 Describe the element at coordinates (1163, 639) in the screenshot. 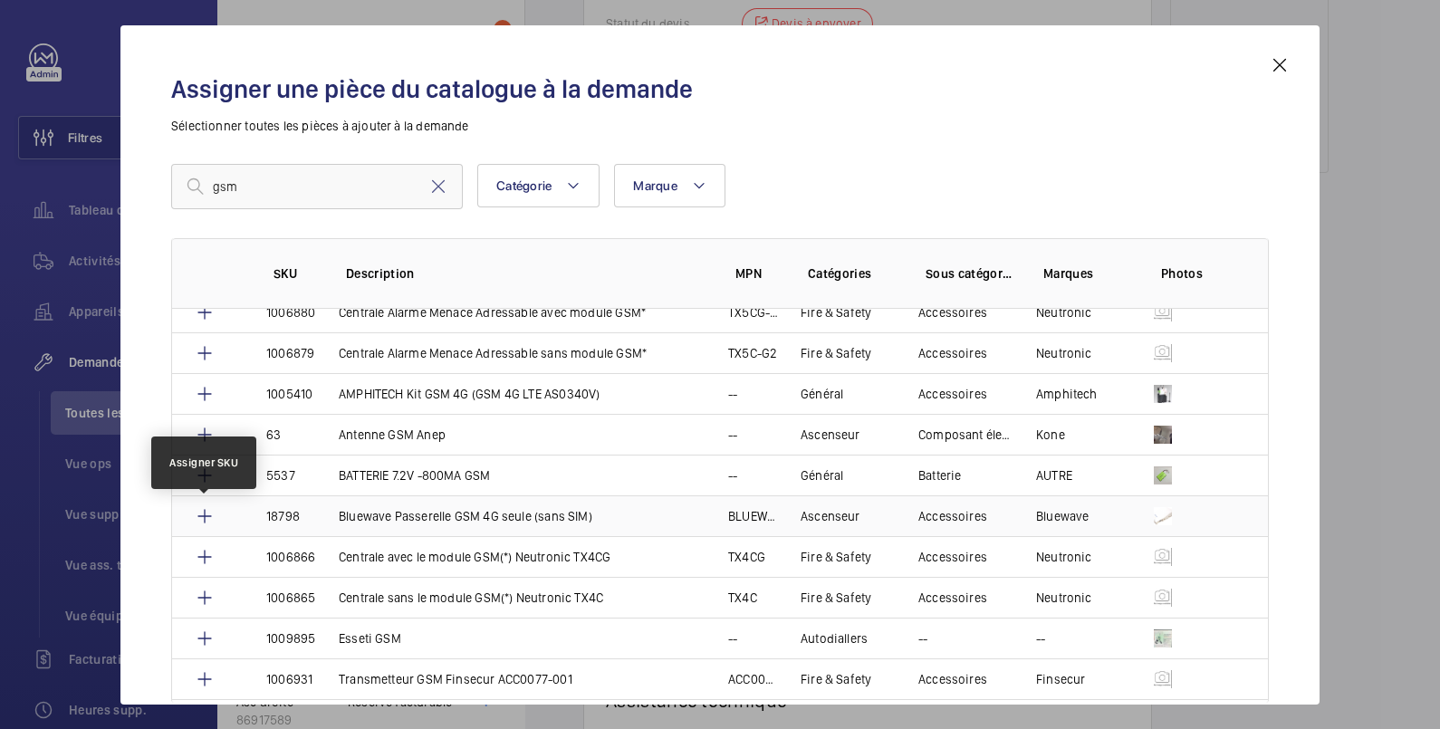

I see `img: w2l1_LcSMnuk74u5lqHX3BpEjRnZD6O9pfUg-M1HyaT1JIH1.png` at that location.